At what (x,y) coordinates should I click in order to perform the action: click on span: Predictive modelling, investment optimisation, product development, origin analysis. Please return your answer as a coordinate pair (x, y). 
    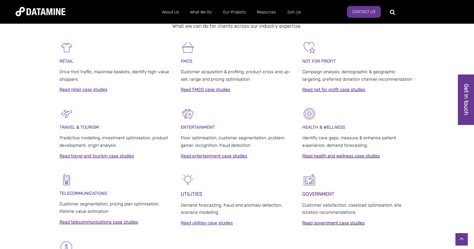
    Looking at the image, I should click on (114, 141).